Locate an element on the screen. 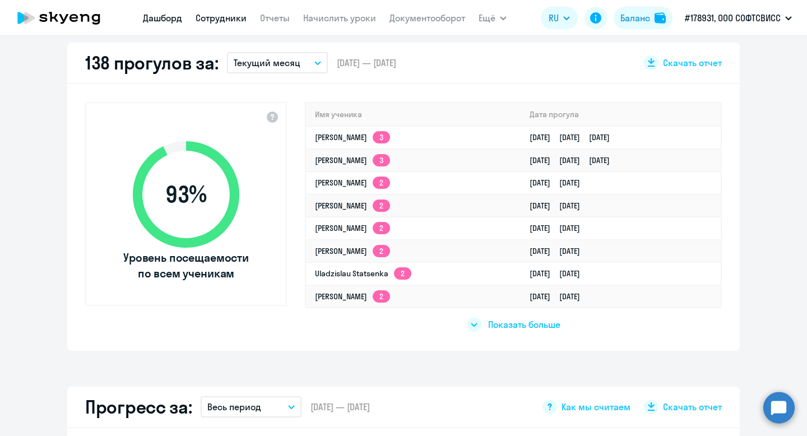 The height and width of the screenshot is (436, 807). span: 93 % is located at coordinates (186, 194).